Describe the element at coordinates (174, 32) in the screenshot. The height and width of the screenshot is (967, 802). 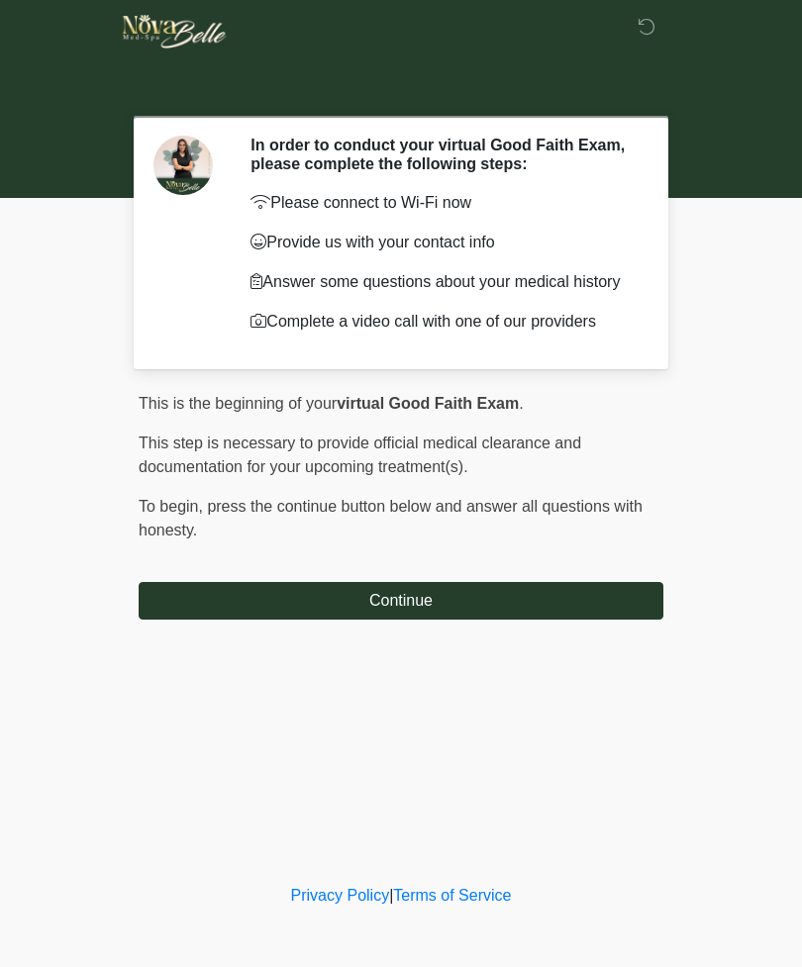
I see `img: Novabelle medspa Logo` at that location.